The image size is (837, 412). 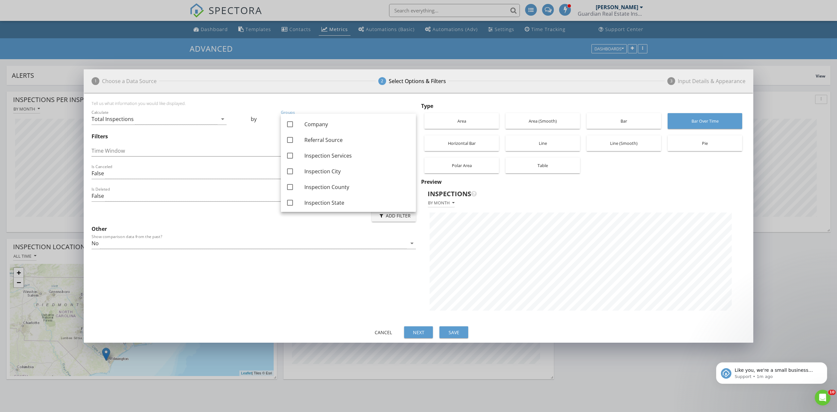 I want to click on img: Profile image for Support, so click(x=20, y=25).